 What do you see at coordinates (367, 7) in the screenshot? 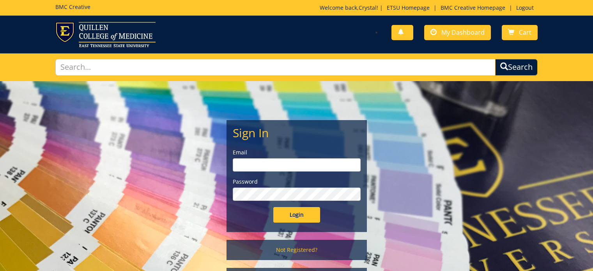
I see `a: Crystal` at bounding box center [367, 7].